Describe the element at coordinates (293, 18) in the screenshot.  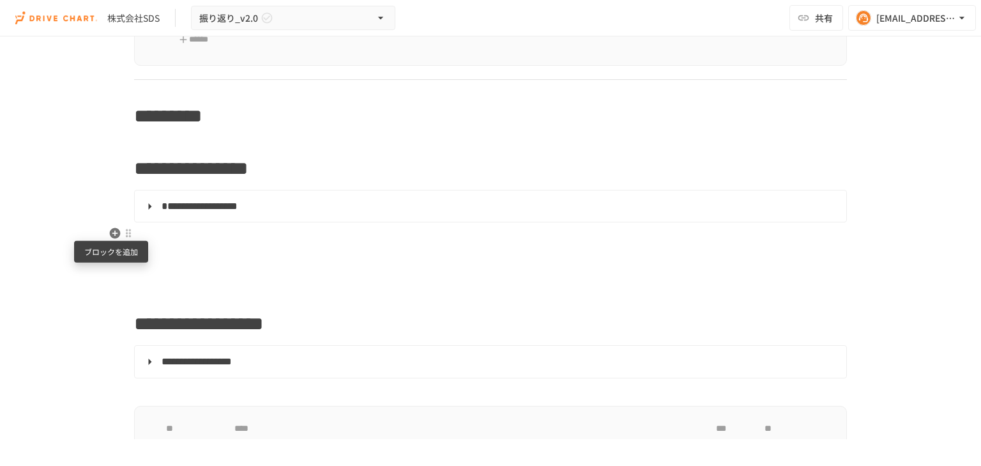
I see `button: 振り返り_v2.0` at that location.